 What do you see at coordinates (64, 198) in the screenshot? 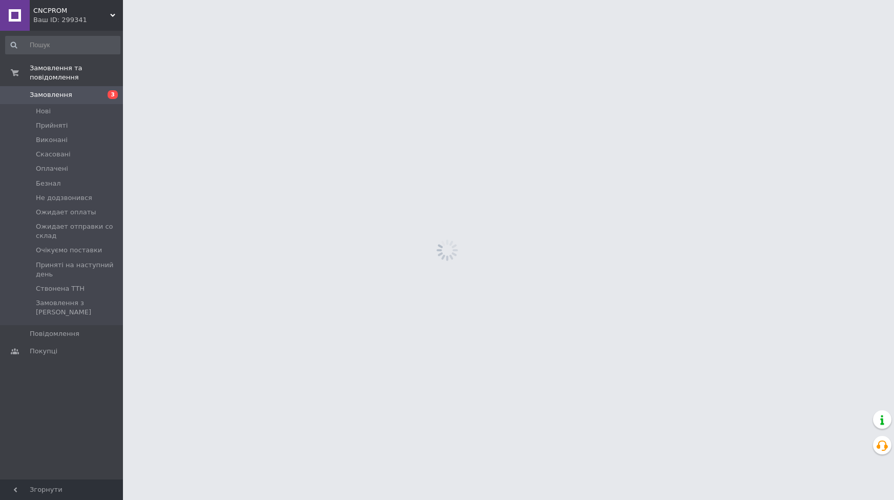
I see `span: Не додзвонився` at bounding box center [64, 198].